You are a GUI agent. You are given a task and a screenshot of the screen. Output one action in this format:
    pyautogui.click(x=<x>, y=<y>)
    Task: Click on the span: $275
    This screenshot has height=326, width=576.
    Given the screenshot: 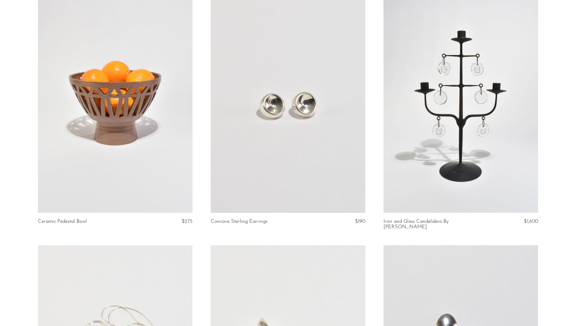 What is the action you would take?
    pyautogui.click(x=187, y=222)
    